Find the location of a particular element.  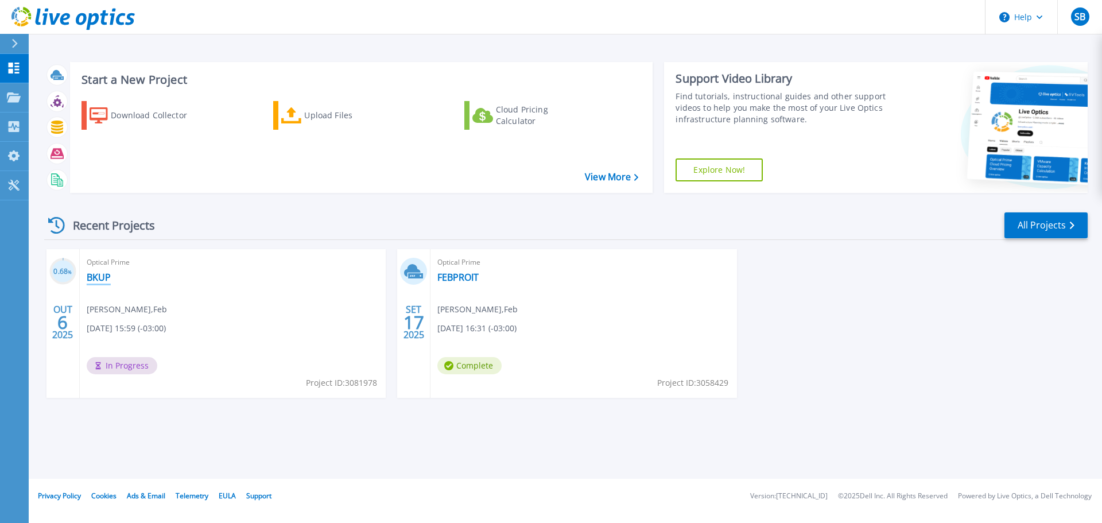

a: Upload Files is located at coordinates (337, 115).